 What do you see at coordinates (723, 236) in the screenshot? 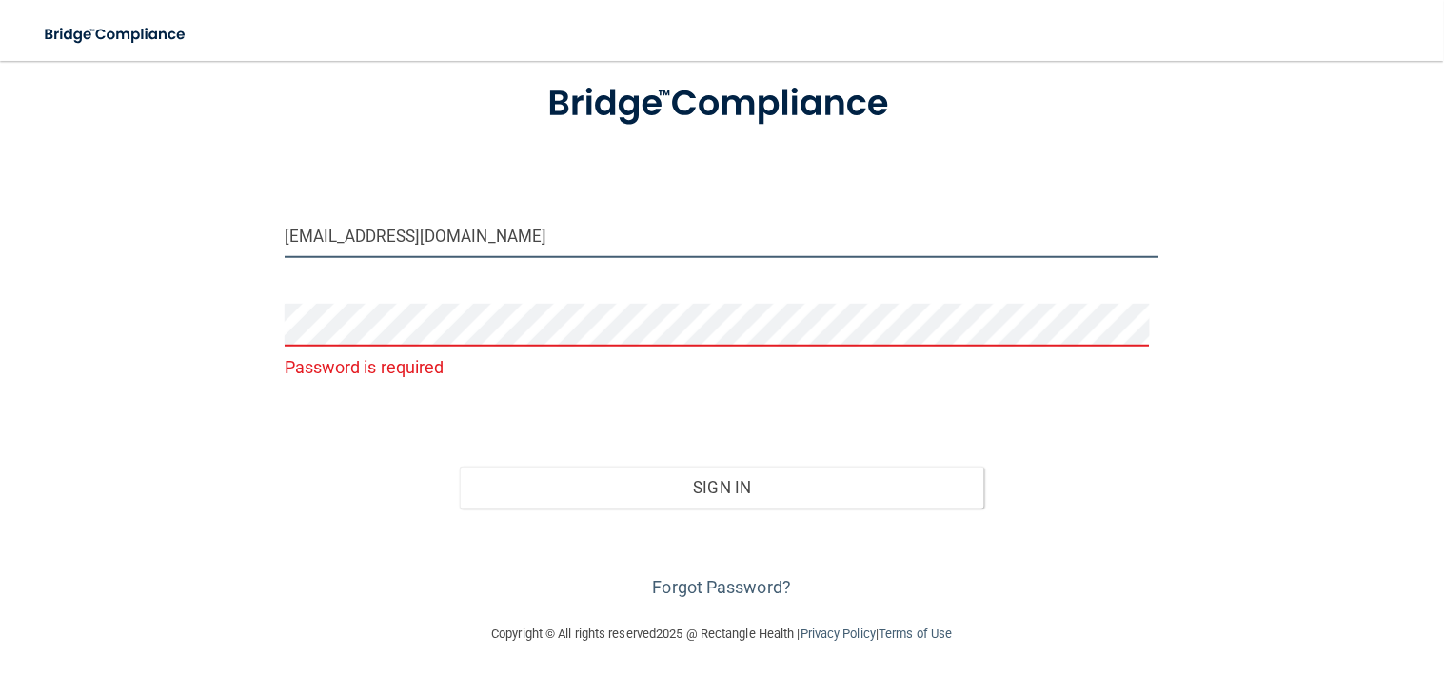
I see `input: Email` at bounding box center [723, 236].